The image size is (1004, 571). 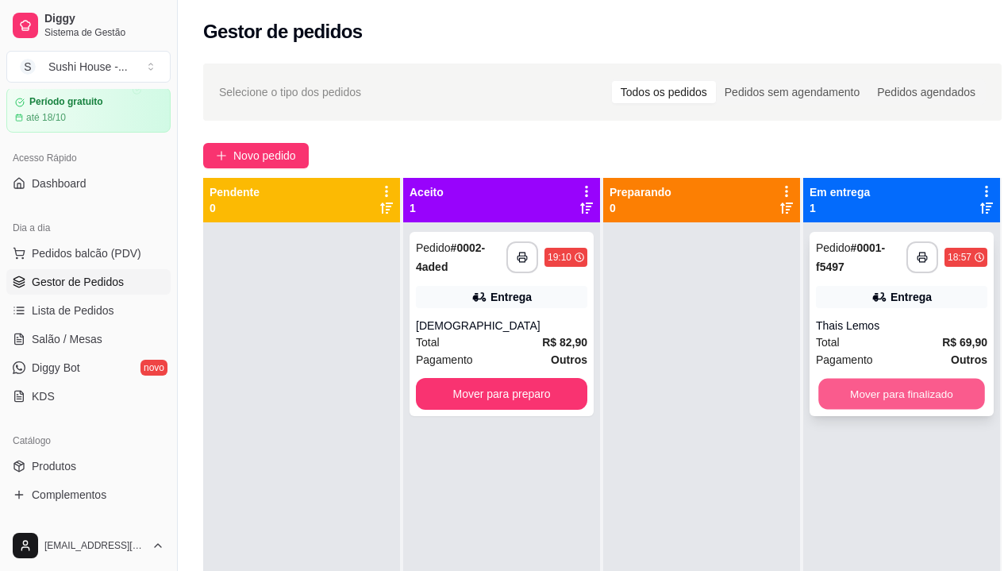 I want to click on span: Produtos, so click(x=54, y=466).